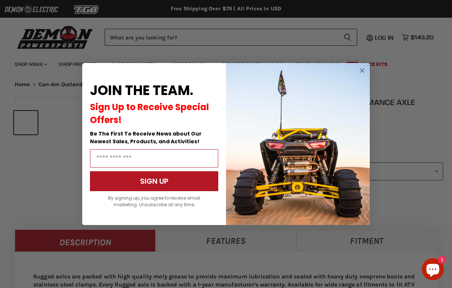 The width and height of the screenshot is (452, 288). What do you see at coordinates (432, 270) in the screenshot?
I see `inbox-online-store-chat: Shopify online store chat` at bounding box center [432, 270].